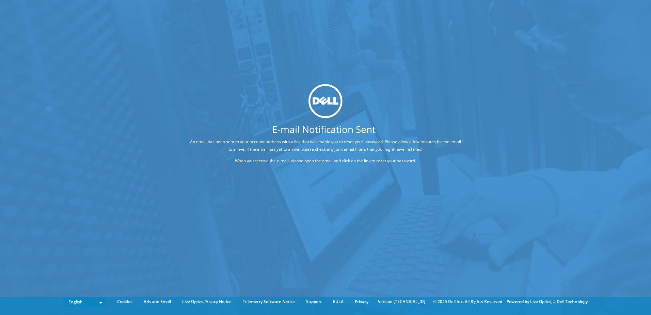  I want to click on li: © 2025 Dell Inc. All Rights Reserved, so click(467, 301).